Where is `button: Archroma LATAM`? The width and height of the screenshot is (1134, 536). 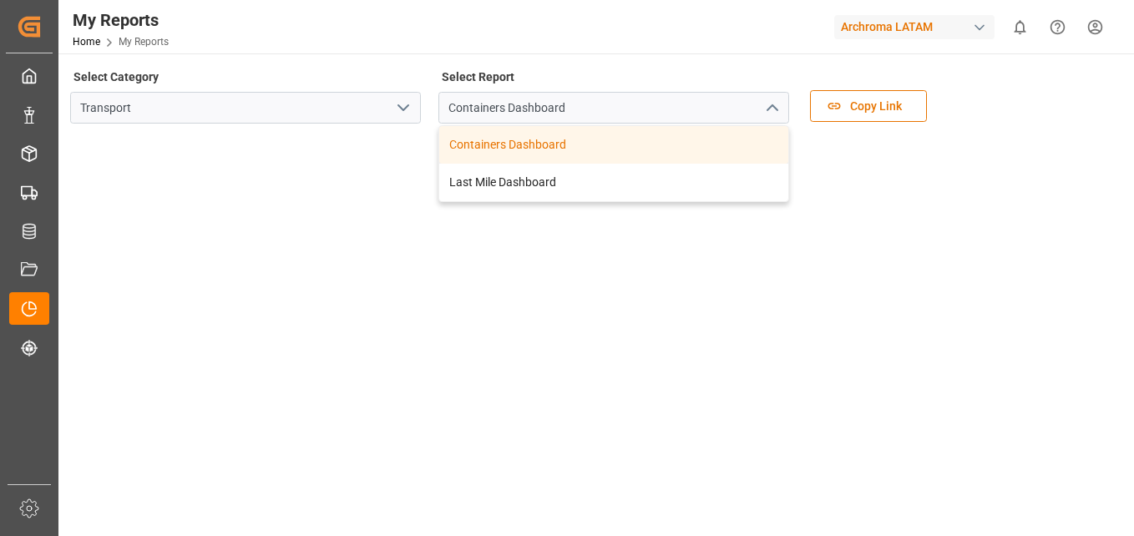 button: Archroma LATAM is located at coordinates (918, 27).